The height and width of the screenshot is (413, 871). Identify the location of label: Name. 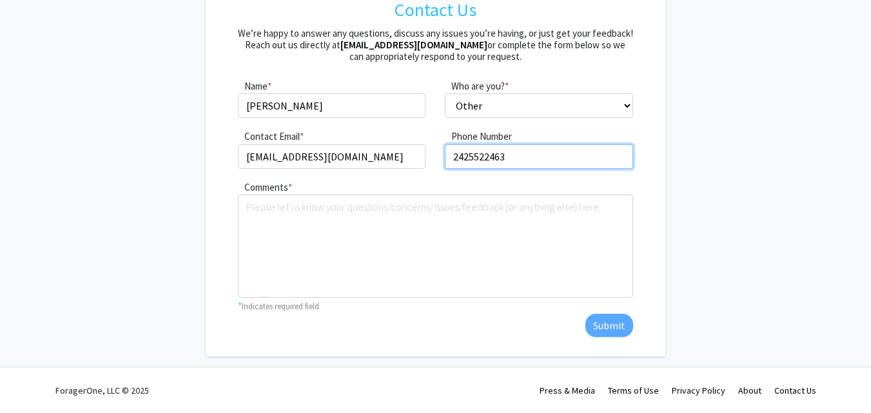
(253, 86).